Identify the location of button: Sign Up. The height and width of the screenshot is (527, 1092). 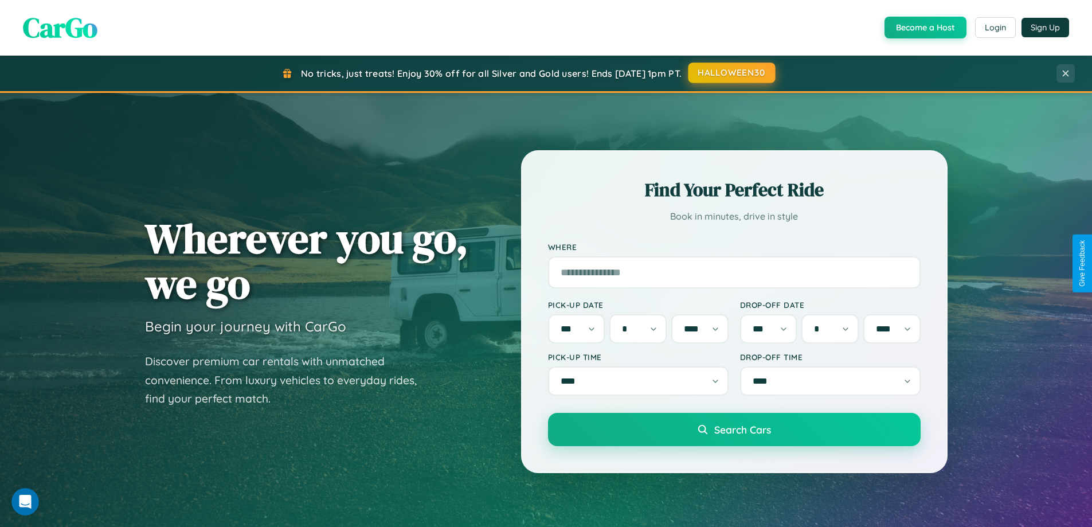
(1045, 28).